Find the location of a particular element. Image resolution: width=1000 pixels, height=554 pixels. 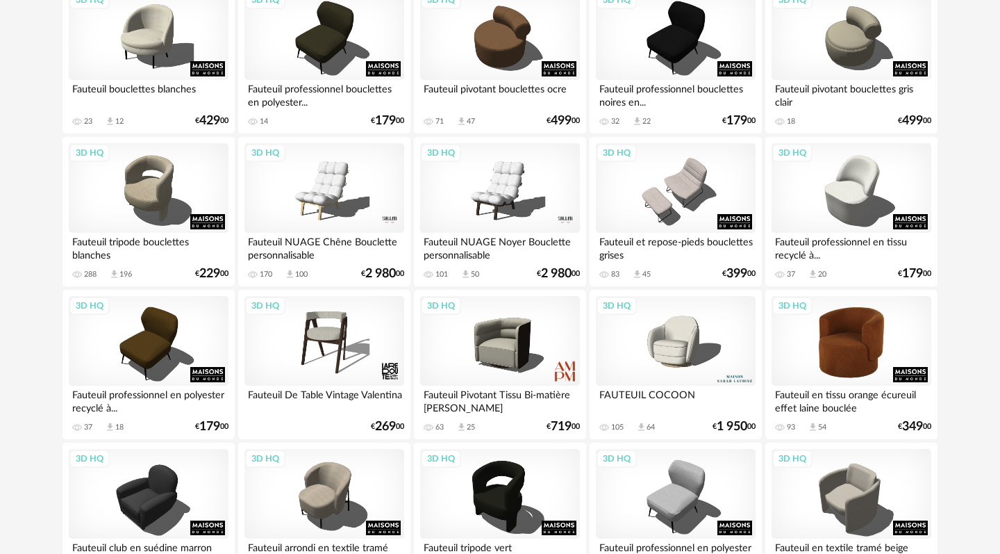

div: 23 is located at coordinates (88, 122).